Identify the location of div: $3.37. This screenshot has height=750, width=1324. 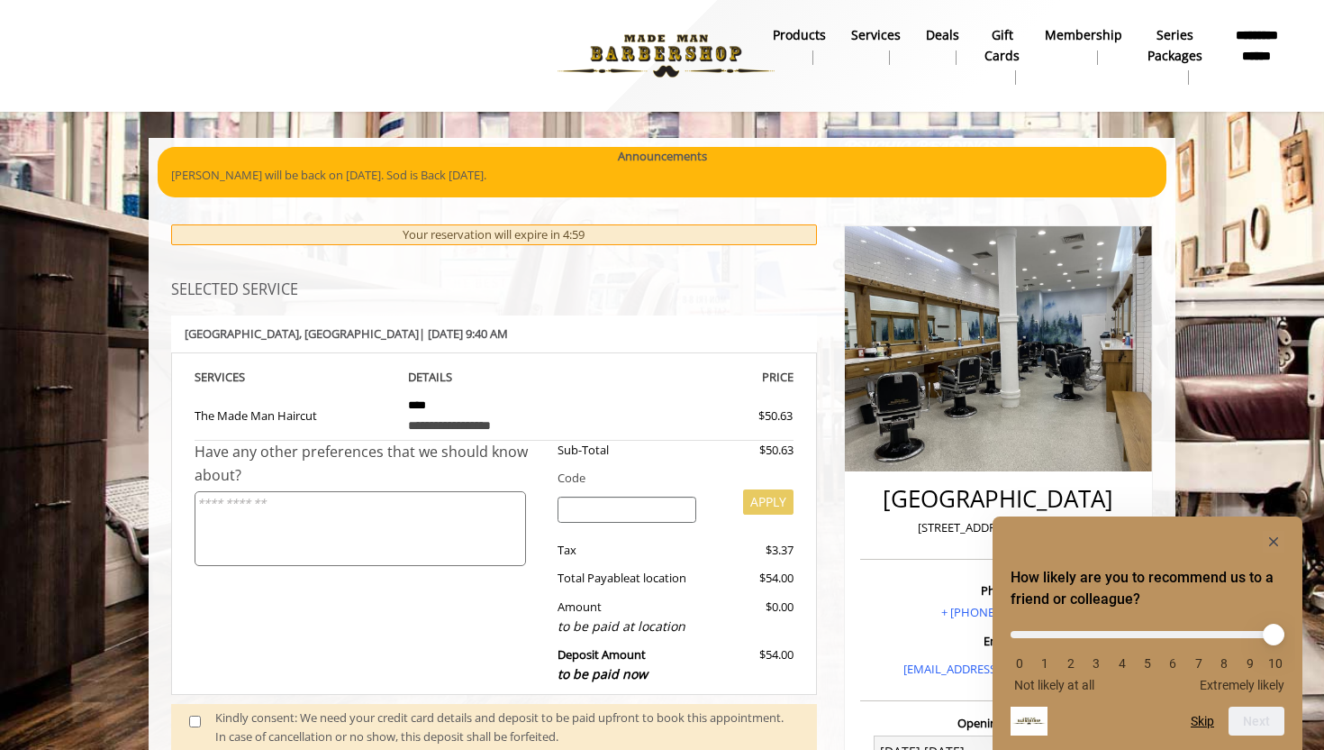
(751, 550).